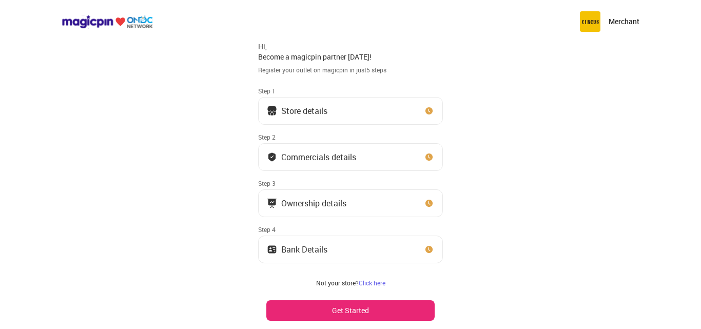 The height and width of the screenshot is (329, 701). I want to click on button: Bank Details, so click(351, 250).